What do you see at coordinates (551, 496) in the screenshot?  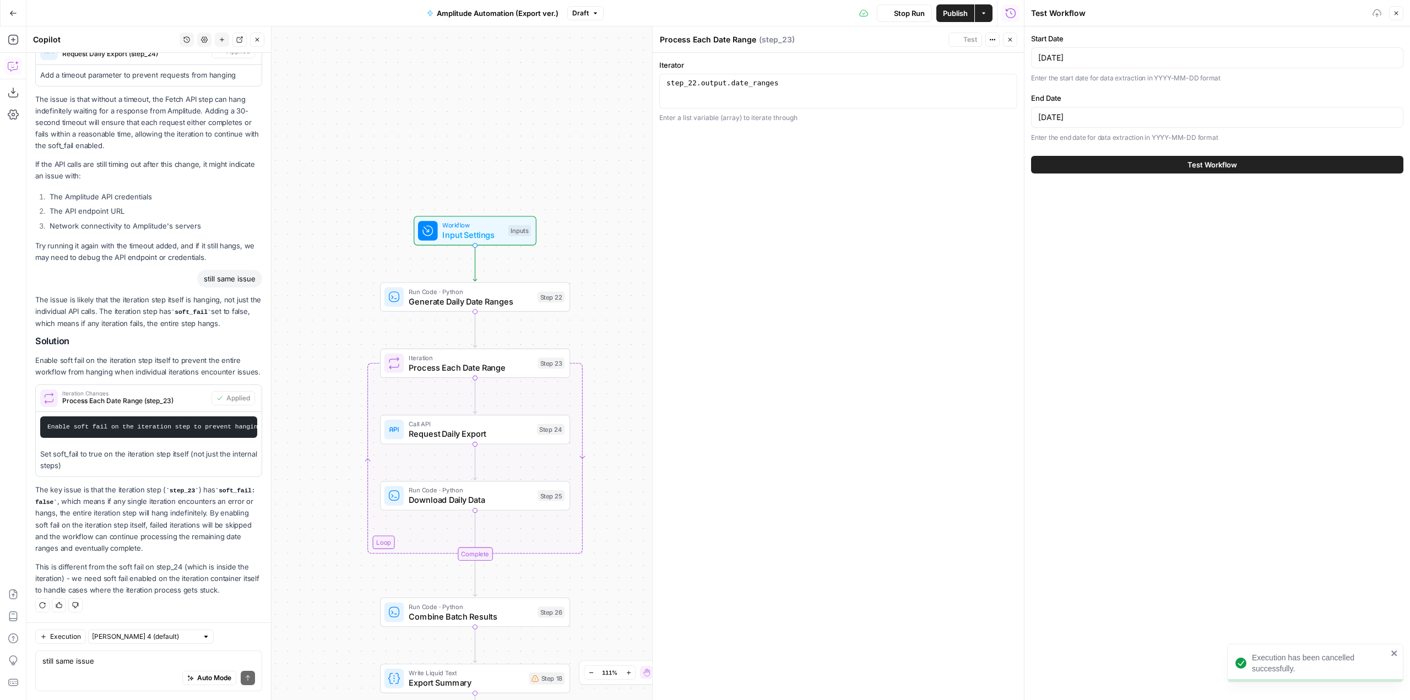 I see `div: Step 25` at bounding box center [551, 496].